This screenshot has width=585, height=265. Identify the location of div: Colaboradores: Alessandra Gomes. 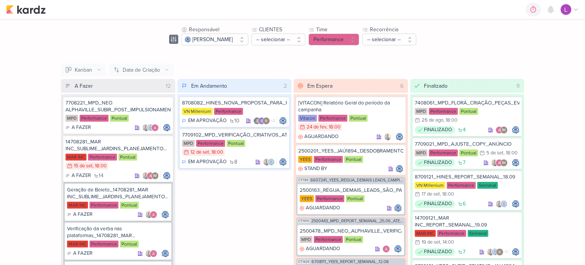
(387, 249).